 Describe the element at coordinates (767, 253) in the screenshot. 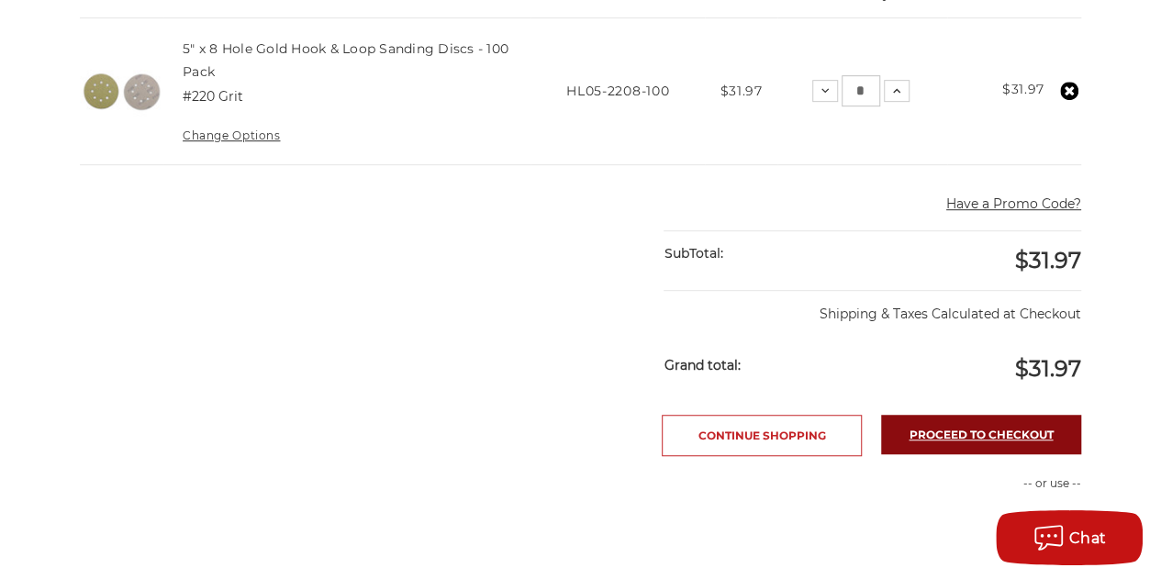

I see `div: SubTotal:` at that location.